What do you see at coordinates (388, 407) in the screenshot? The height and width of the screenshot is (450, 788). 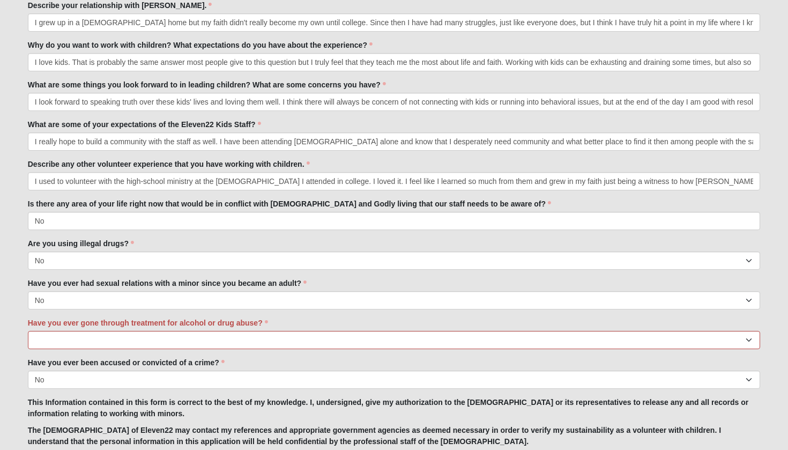 I see `strong: This Information contained in this form is correct to the best of my knowledge. I, undersigned, g...` at bounding box center [388, 407].